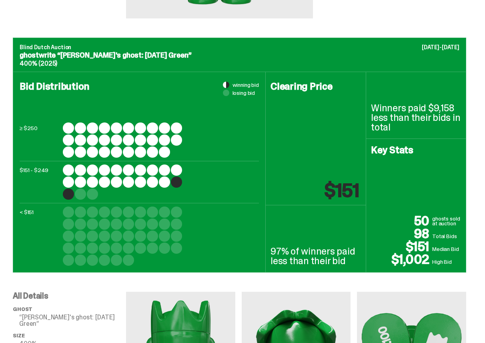 This screenshot has height=343, width=485. Describe the element at coordinates (243, 93) in the screenshot. I see `span: losing bid` at that location.